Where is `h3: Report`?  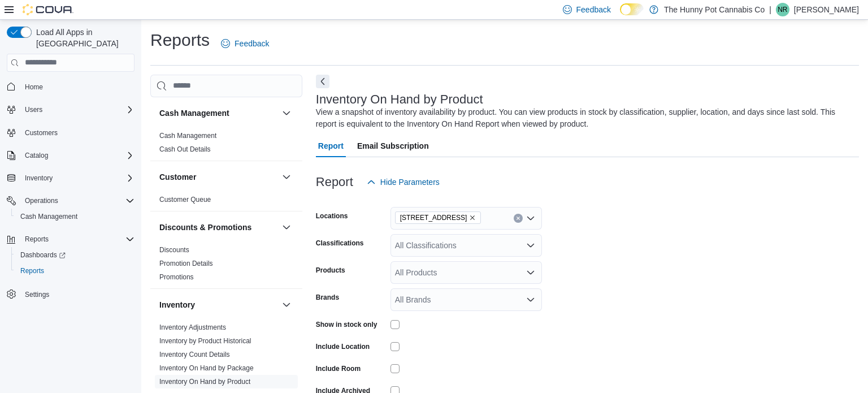
h3: Report is located at coordinates (335, 182).